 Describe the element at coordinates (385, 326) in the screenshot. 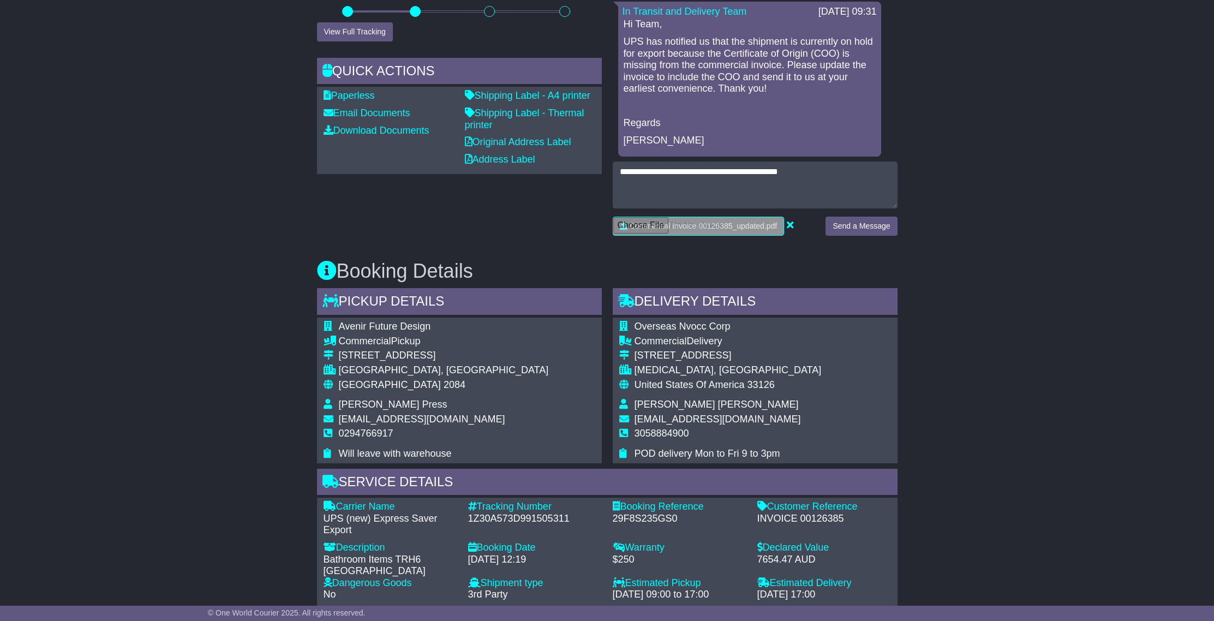

I see `span: Avenir Future Design` at that location.